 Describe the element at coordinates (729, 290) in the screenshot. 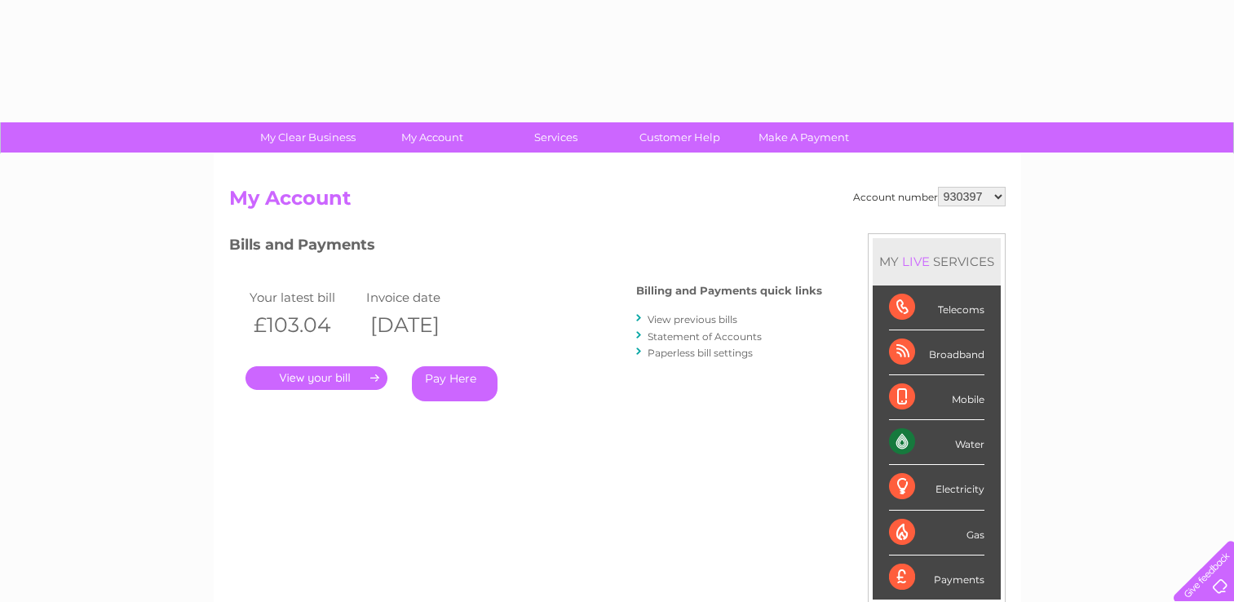

I see `h4: Billing and Payments quick links` at that location.